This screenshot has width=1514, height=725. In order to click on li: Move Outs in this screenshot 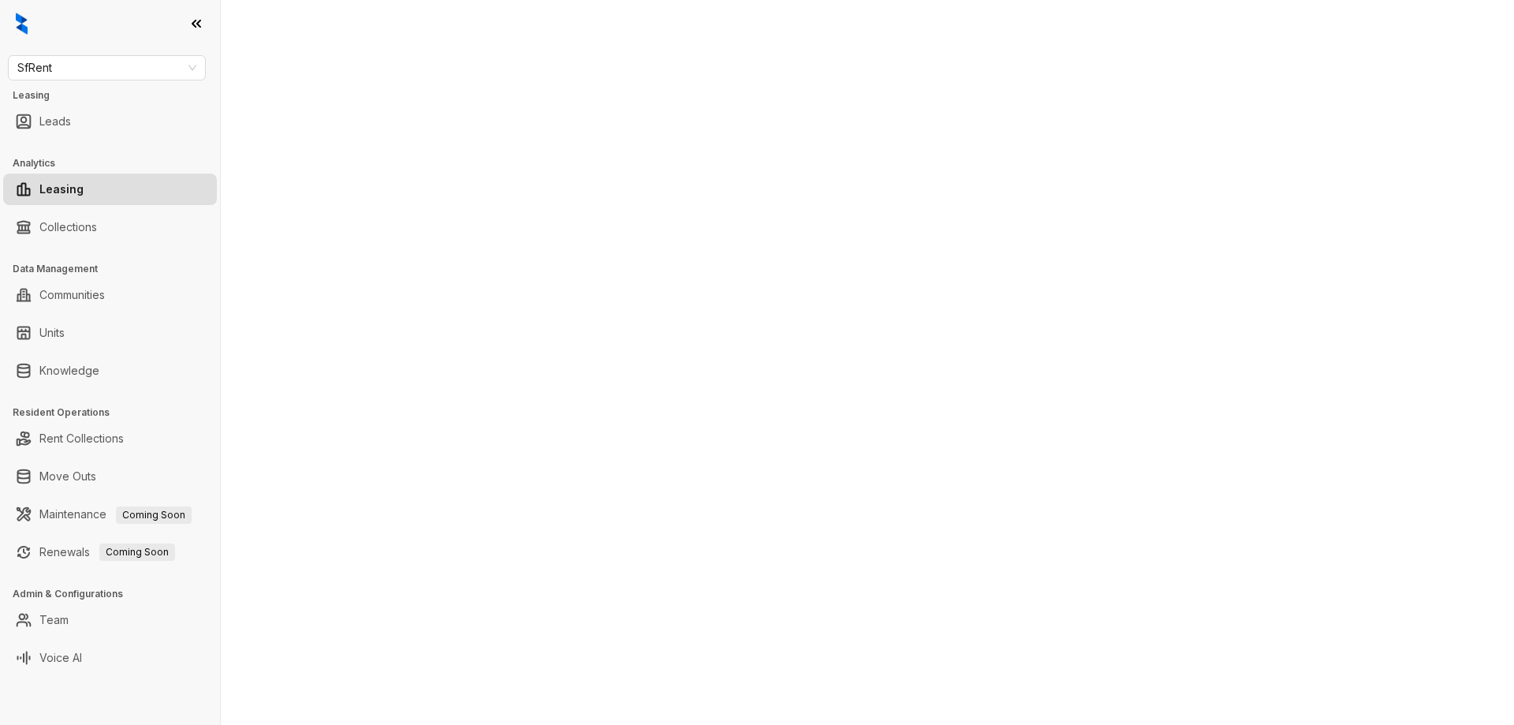, I will do `click(110, 476)`.